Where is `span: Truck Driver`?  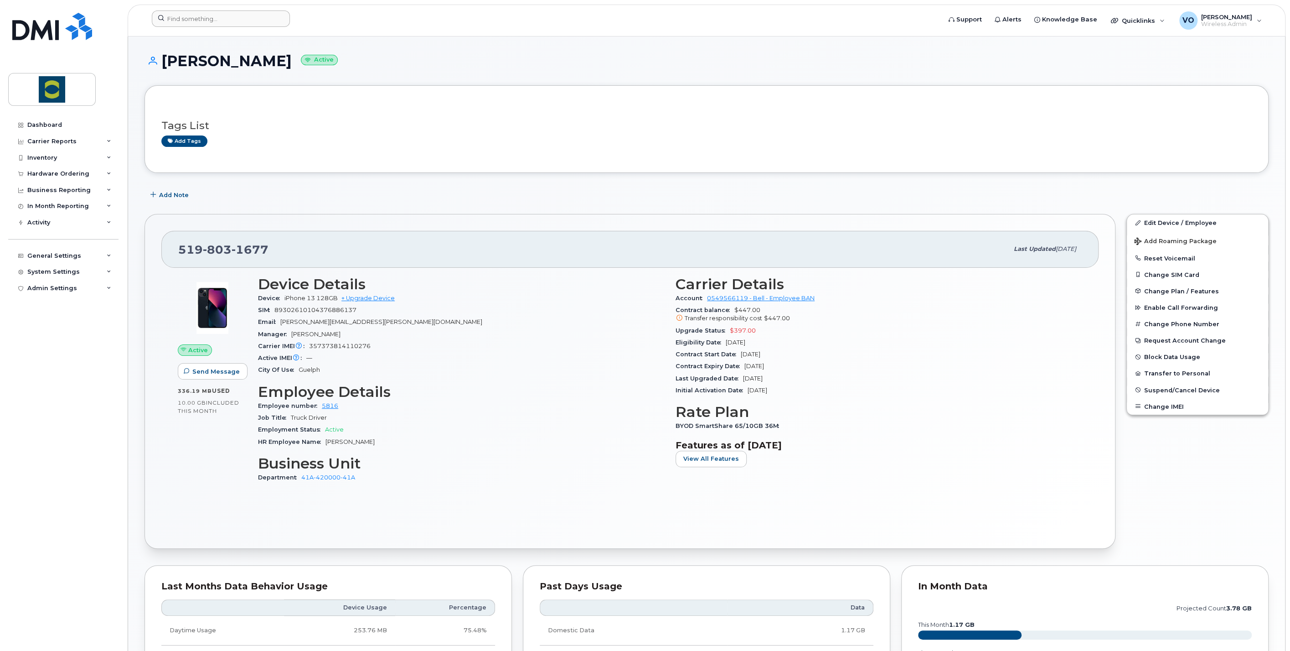 span: Truck Driver is located at coordinates (309, 417).